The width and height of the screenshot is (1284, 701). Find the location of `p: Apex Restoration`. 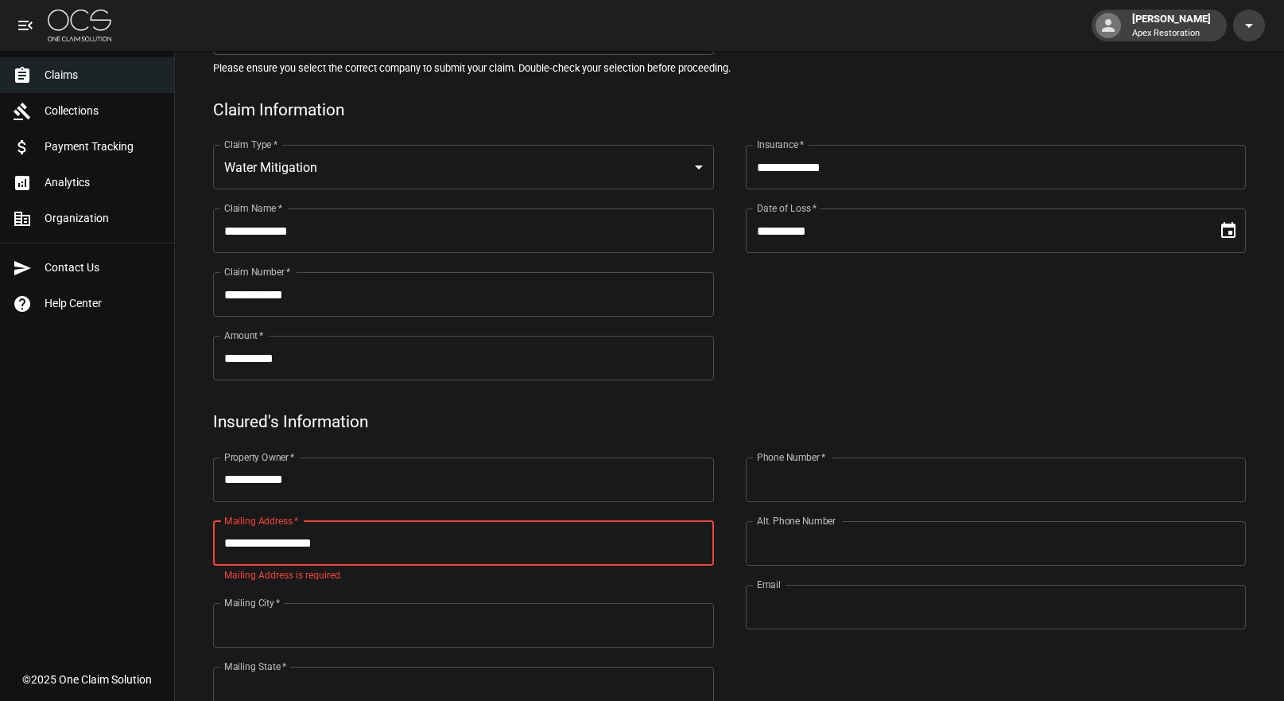

p: Apex Restoration is located at coordinates (1171, 33).